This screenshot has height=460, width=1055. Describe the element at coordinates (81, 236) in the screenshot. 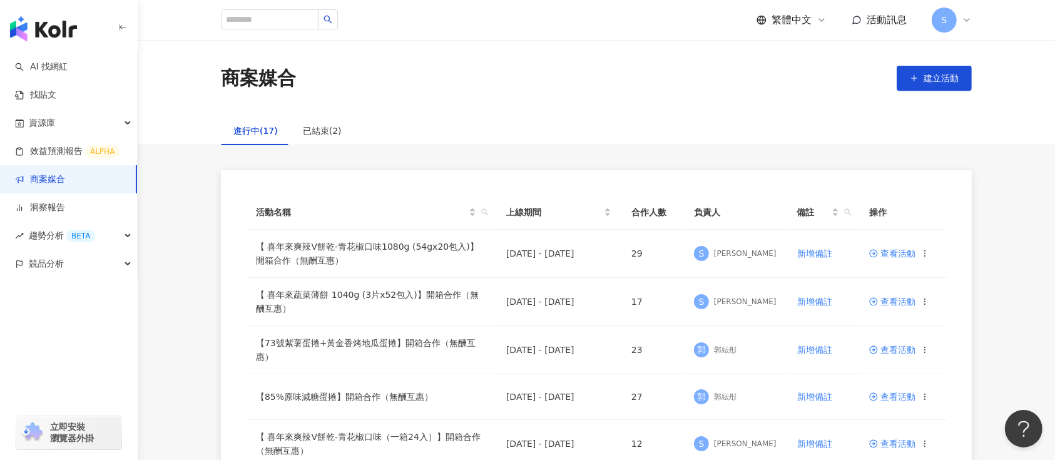

I see `div: BETA` at that location.